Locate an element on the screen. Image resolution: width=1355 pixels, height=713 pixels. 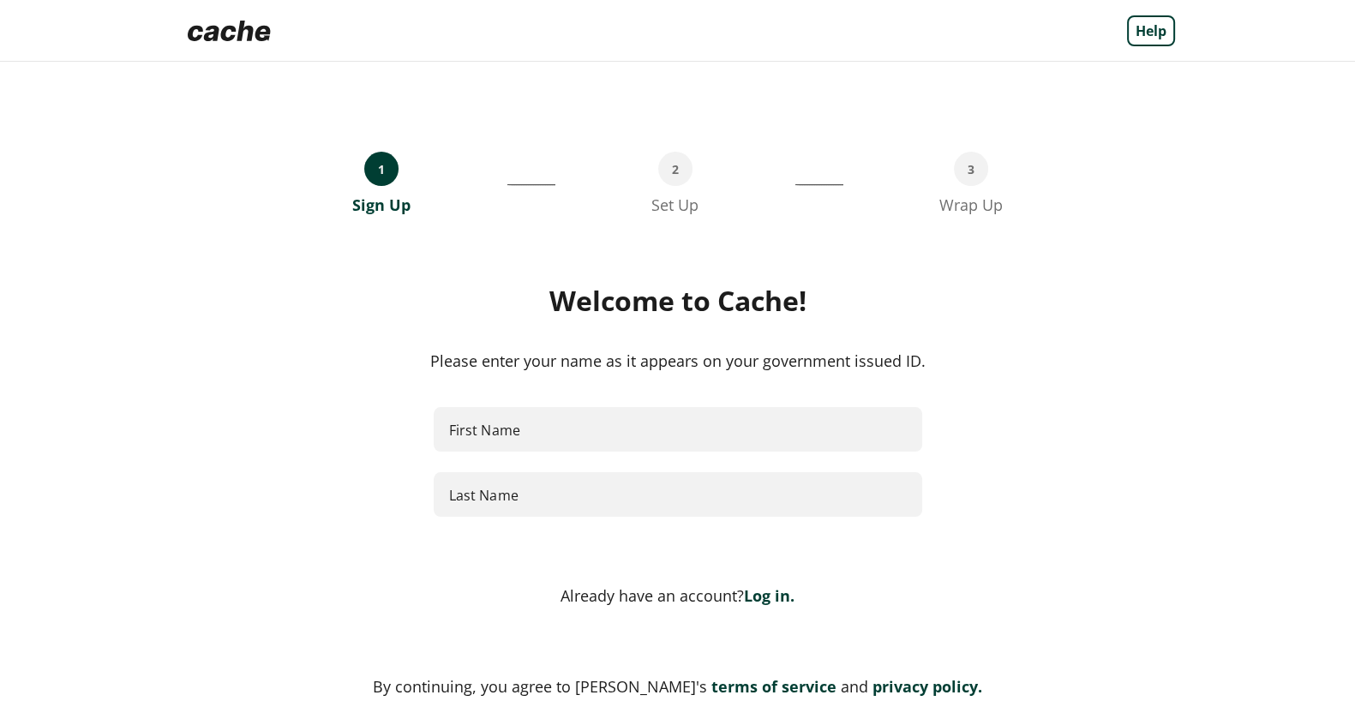
div: Wrap Up is located at coordinates (971, 205).